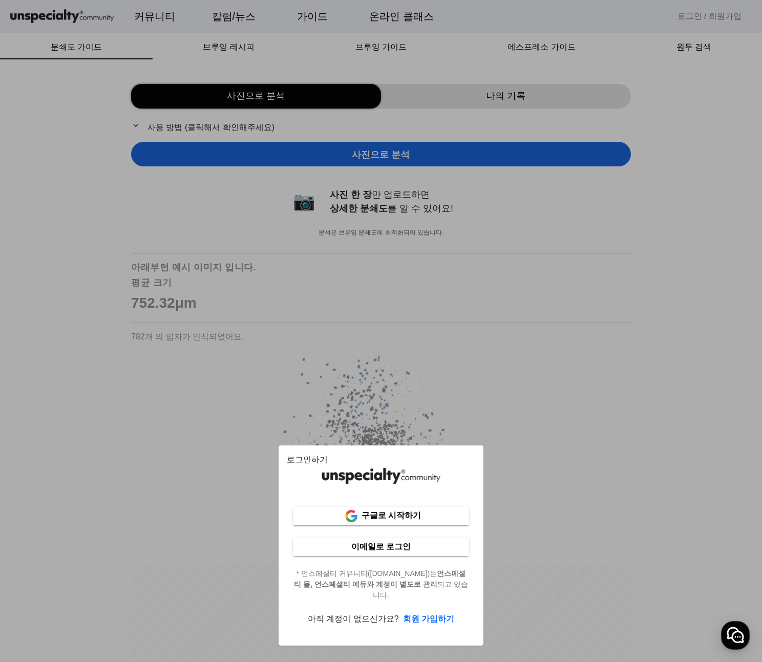 This screenshot has width=762, height=662. What do you see at coordinates (35, 344) in the screenshot?
I see `span: 홈` at bounding box center [35, 344].